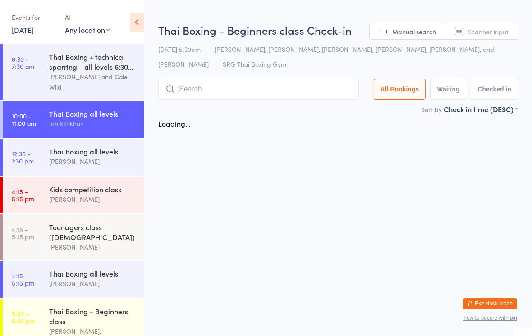 Image resolution: width=532 pixels, height=336 pixels. I want to click on input: Search, so click(258, 89).